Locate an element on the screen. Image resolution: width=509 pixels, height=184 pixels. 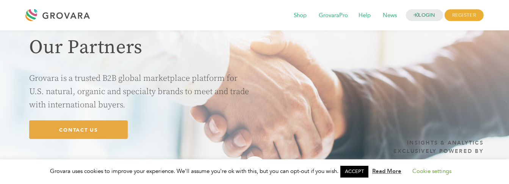
span: Shop is located at coordinates (300, 16).